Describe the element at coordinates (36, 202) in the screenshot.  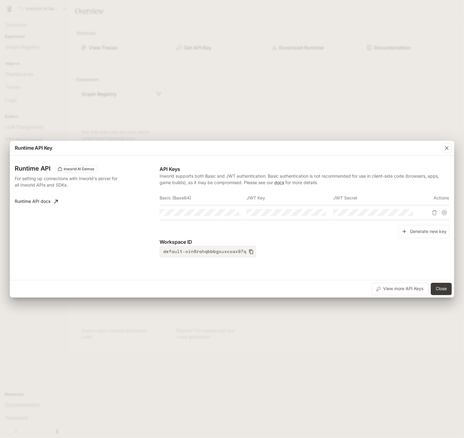
I see `a: Runtime API docs` at that location.